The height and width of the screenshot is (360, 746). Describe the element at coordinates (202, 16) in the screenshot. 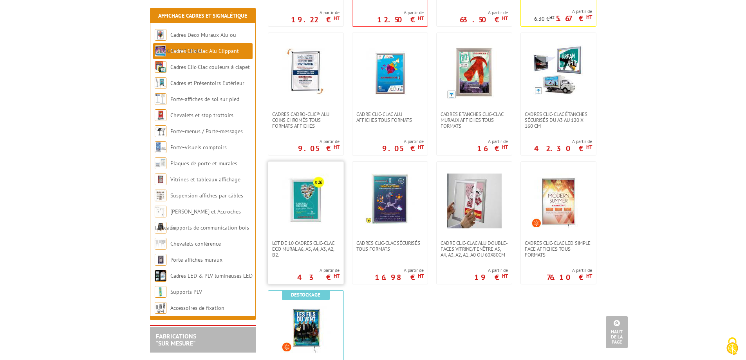

I see `a: Affichage Cadres et Signalétique` at that location.